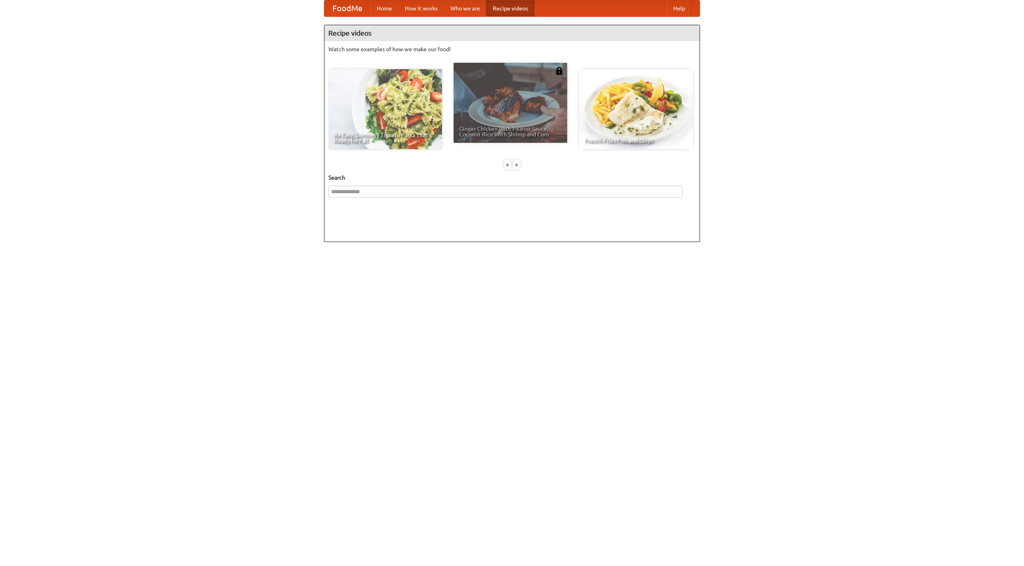 The height and width of the screenshot is (566, 1024). I want to click on a: FoodMe, so click(347, 8).